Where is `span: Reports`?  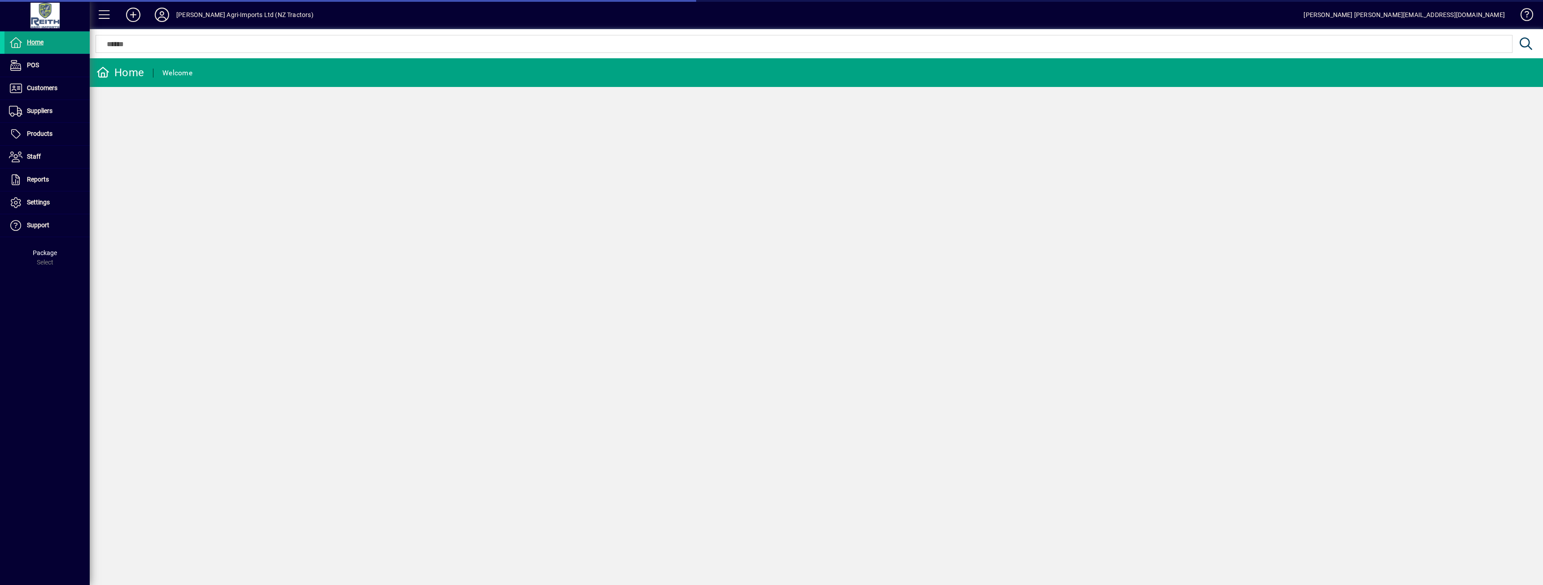
span: Reports is located at coordinates (38, 179).